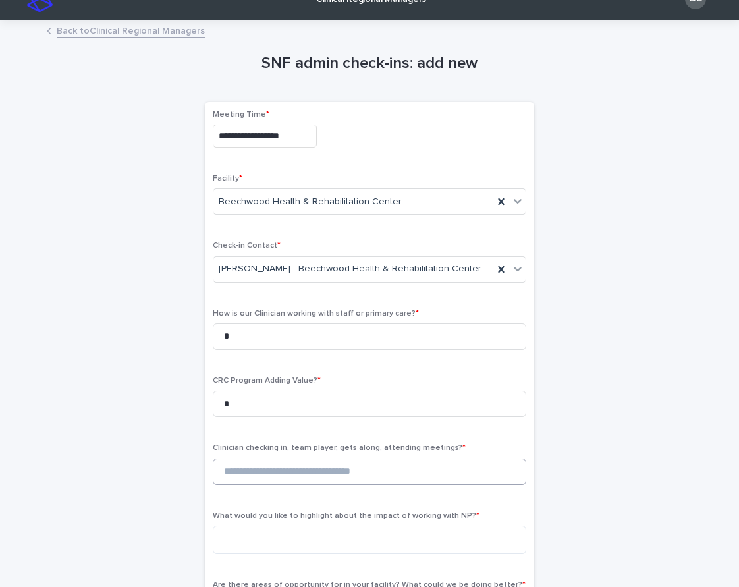  What do you see at coordinates (315, 313) in the screenshot?
I see `span: How is our Clinician working with staff or primary care?` at bounding box center [315, 313].